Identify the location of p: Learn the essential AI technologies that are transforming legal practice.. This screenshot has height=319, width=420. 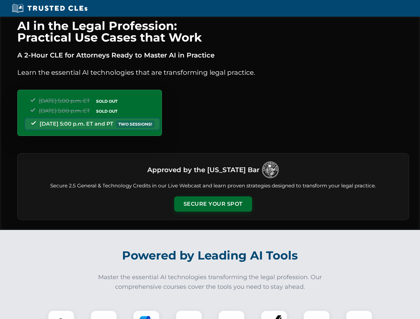
(213, 72).